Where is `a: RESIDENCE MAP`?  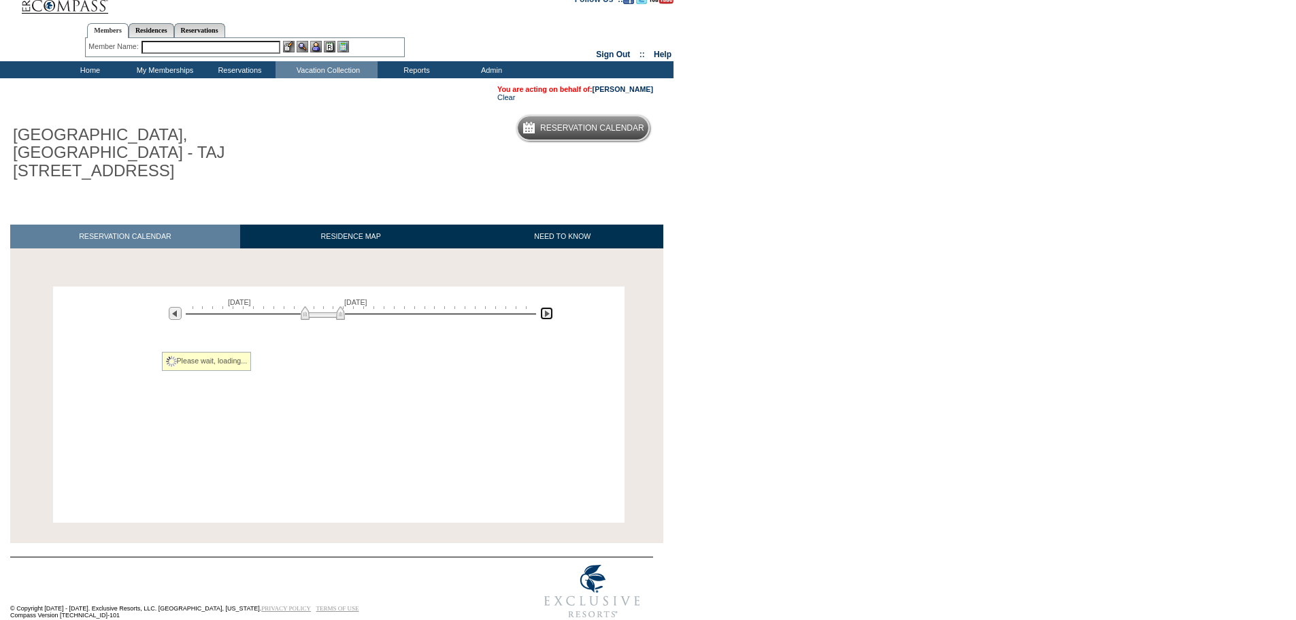
a: RESIDENCE MAP is located at coordinates (351, 236).